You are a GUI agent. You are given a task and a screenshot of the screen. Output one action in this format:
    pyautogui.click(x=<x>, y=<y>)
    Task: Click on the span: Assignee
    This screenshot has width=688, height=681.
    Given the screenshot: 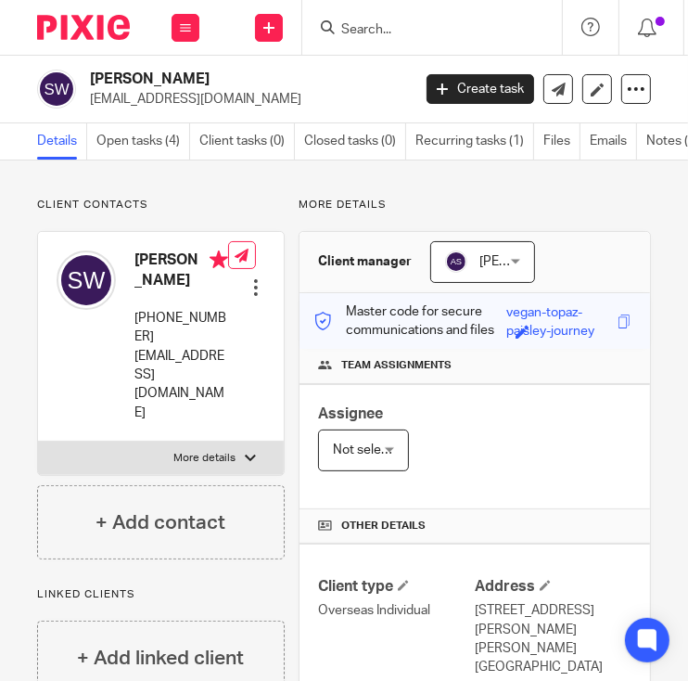 What is the action you would take?
    pyautogui.click(x=351, y=414)
    